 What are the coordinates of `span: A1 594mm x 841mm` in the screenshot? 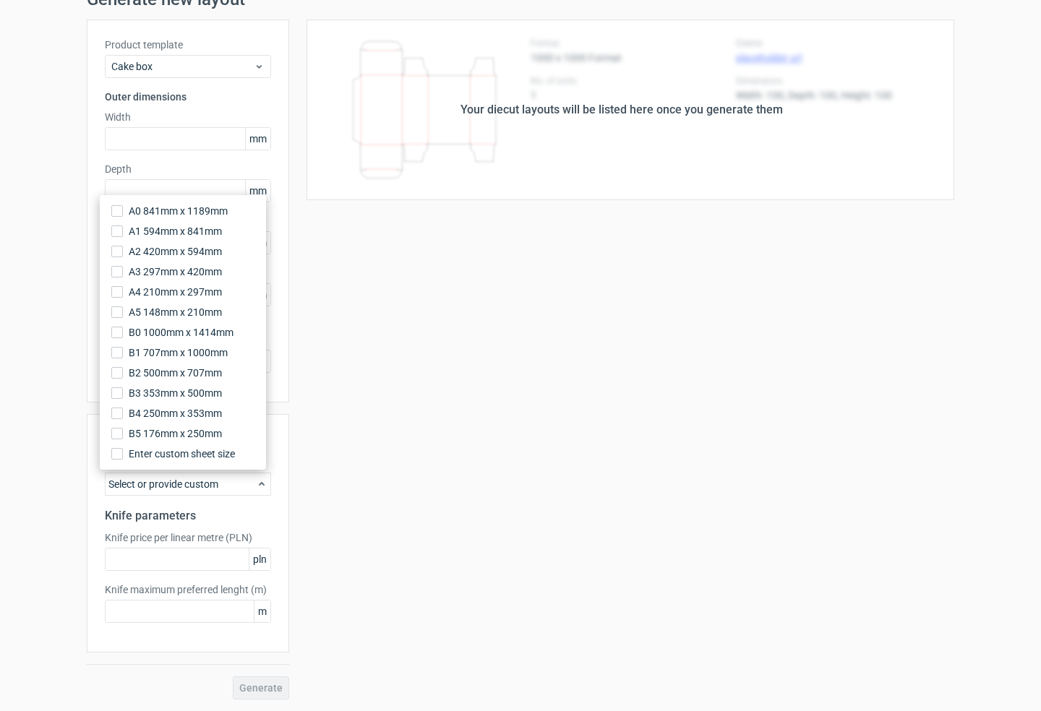 It's located at (175, 231).